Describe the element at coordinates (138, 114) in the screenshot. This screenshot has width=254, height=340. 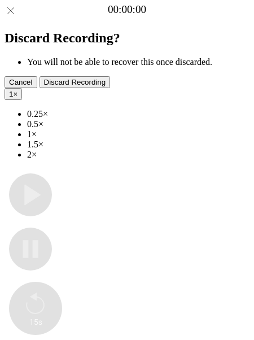
I see `li: 0.25×` at that location.